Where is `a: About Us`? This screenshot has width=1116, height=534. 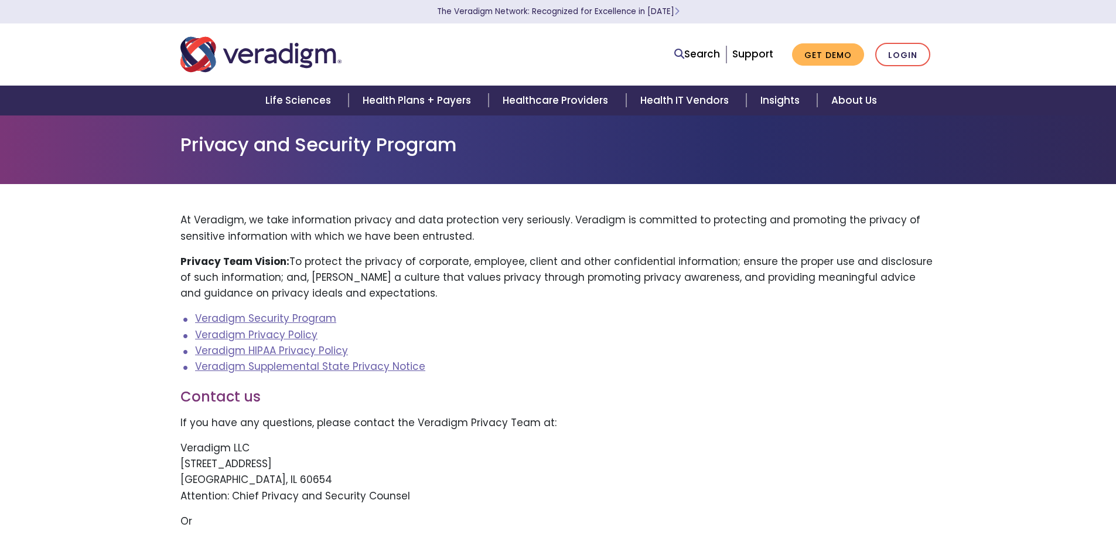 a: About Us is located at coordinates (854, 100).